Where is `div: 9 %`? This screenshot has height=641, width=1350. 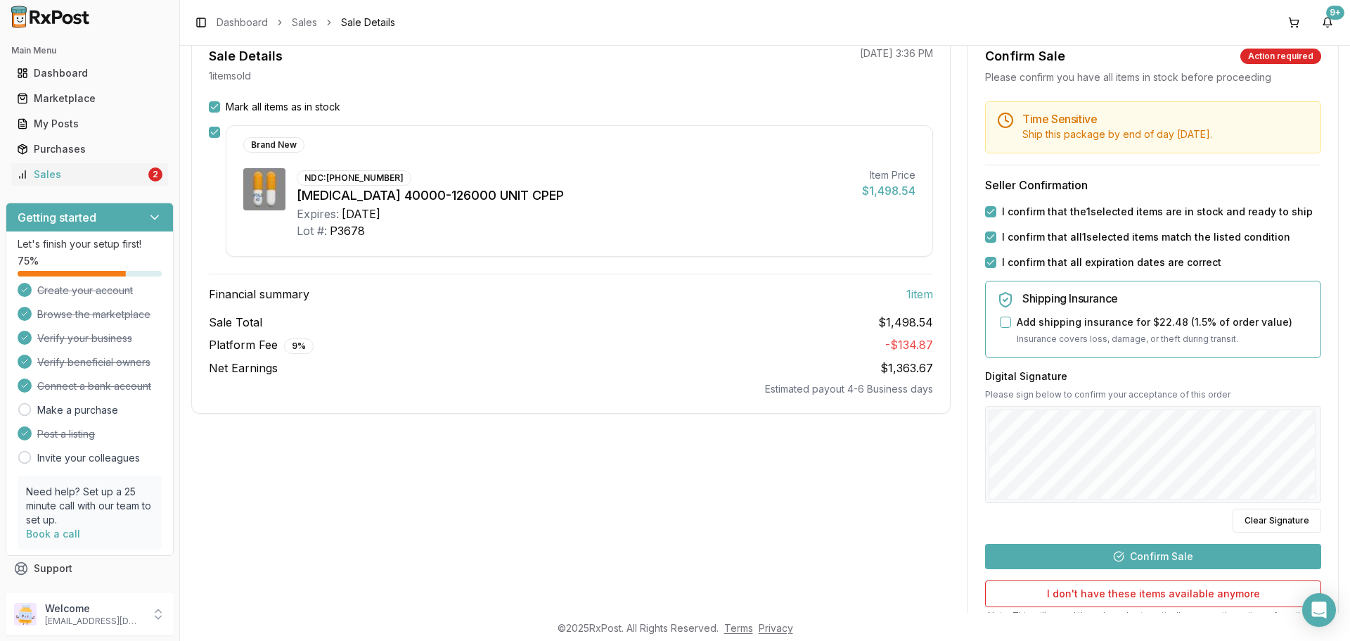
div: 9 % is located at coordinates (299, 346).